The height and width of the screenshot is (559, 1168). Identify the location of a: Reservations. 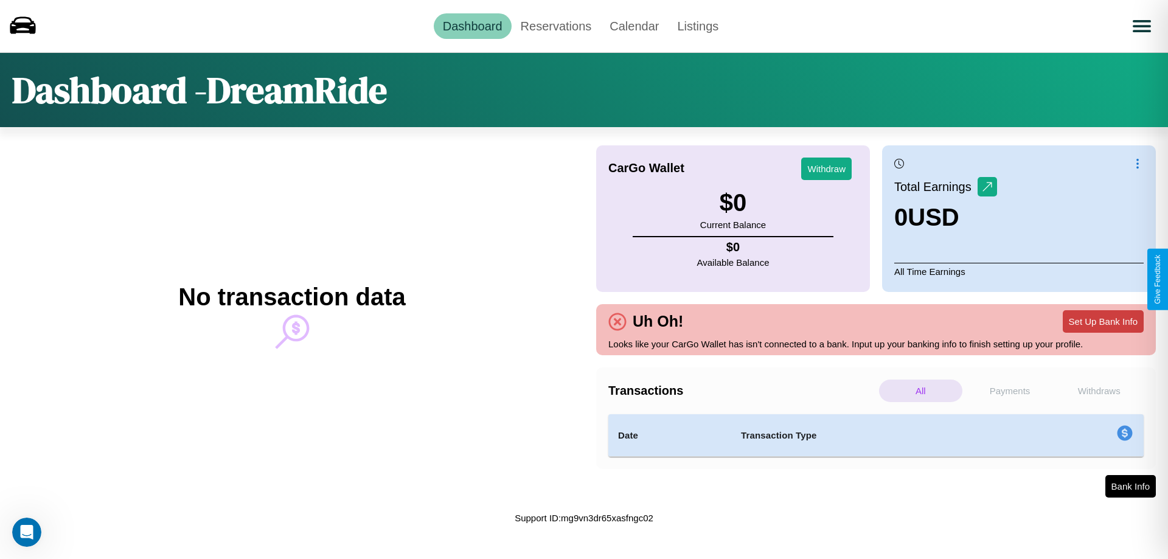
(556, 26).